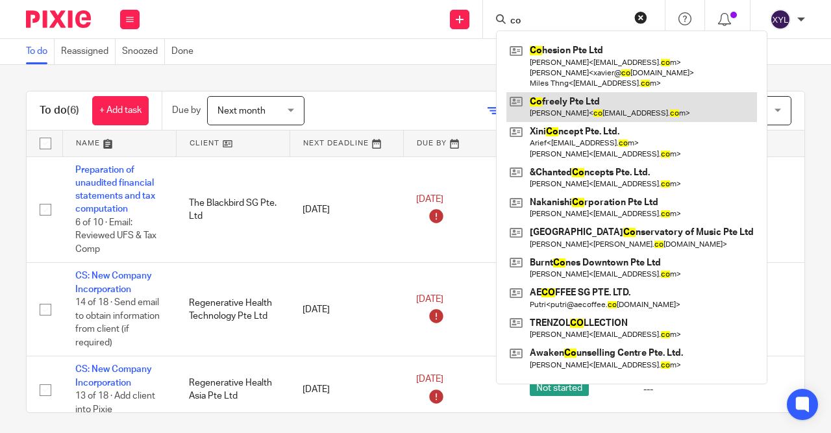 This screenshot has width=831, height=433. Describe the element at coordinates (186, 110) in the screenshot. I see `p: Due by` at that location.